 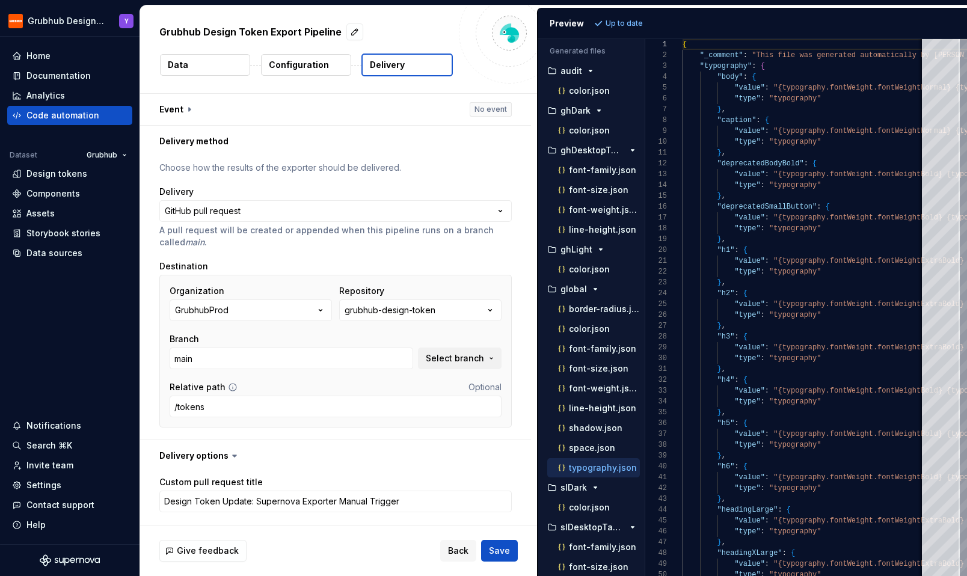 What do you see at coordinates (656, 207) in the screenshot?
I see `div: 16` at bounding box center [656, 207].